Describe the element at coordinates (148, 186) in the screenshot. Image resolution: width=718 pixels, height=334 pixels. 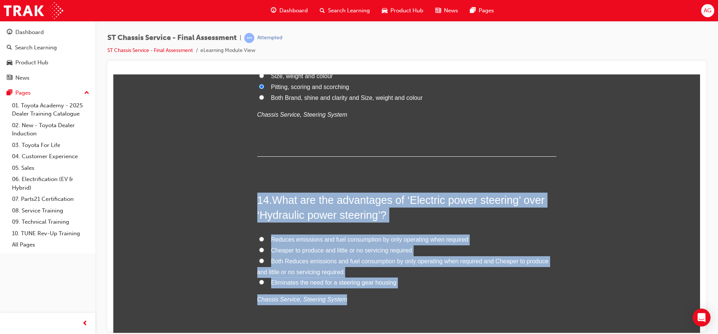
I see `input: Both Reduces emissions and fuel consumption by only operating when required and Cheaper to produc...` at that location.